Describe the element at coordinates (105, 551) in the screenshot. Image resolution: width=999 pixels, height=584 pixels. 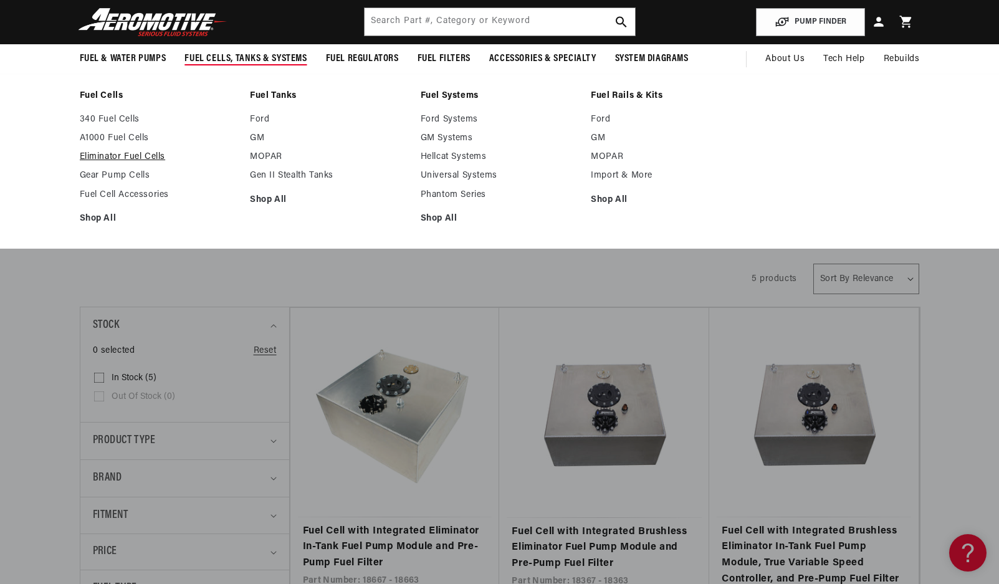
I see `span: Price` at that location.